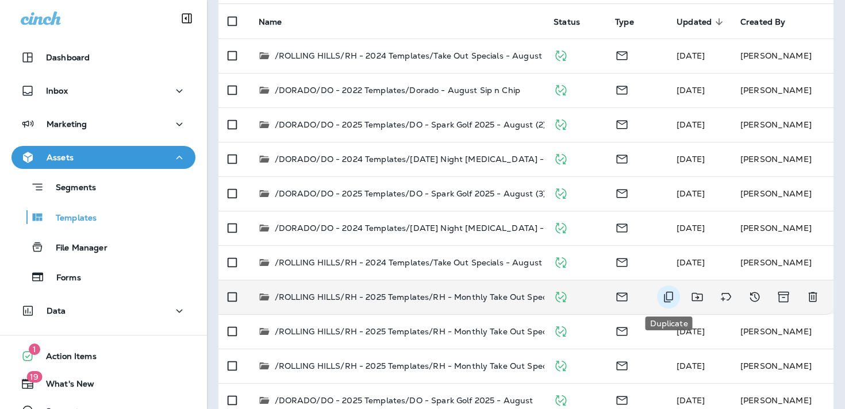 The width and height of the screenshot is (845, 409). What do you see at coordinates (70, 189) in the screenshot?
I see `p: Segments` at bounding box center [70, 189].